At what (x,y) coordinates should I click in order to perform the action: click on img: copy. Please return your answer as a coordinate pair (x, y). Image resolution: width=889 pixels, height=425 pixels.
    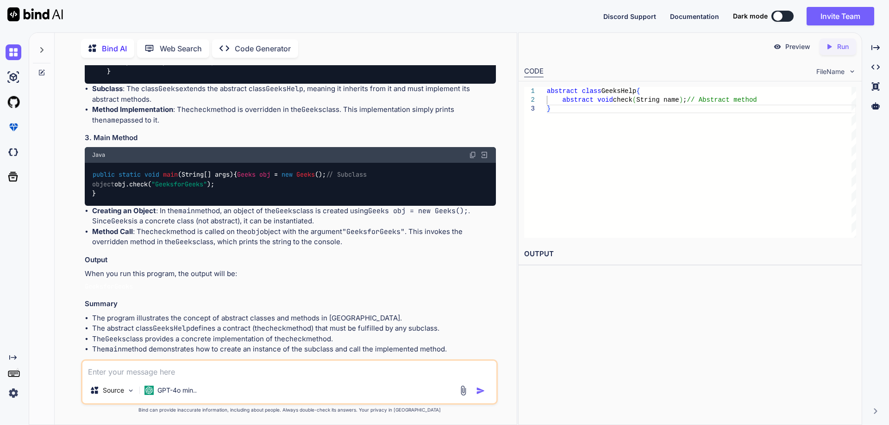
    Looking at the image, I should click on (472, 155).